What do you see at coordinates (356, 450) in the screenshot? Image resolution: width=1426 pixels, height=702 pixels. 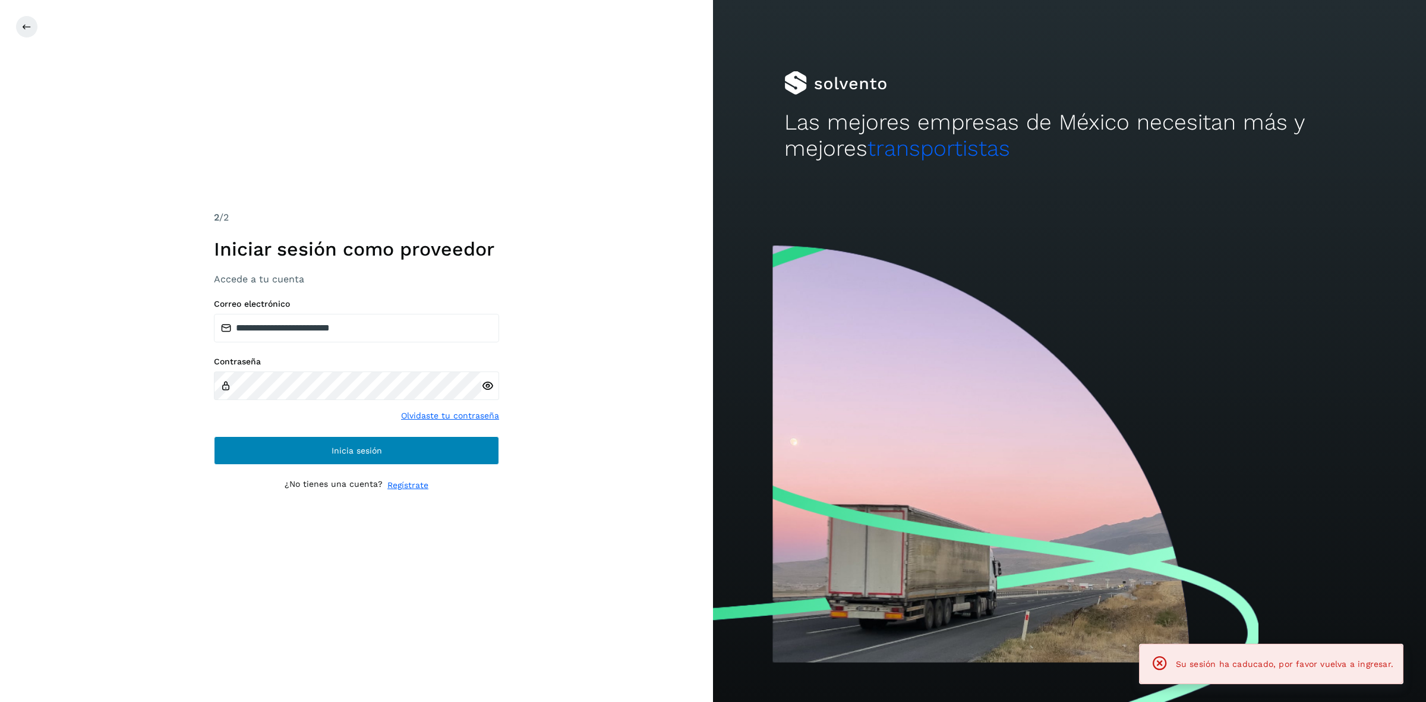 I see `button: Inicia sesión` at bounding box center [356, 450].